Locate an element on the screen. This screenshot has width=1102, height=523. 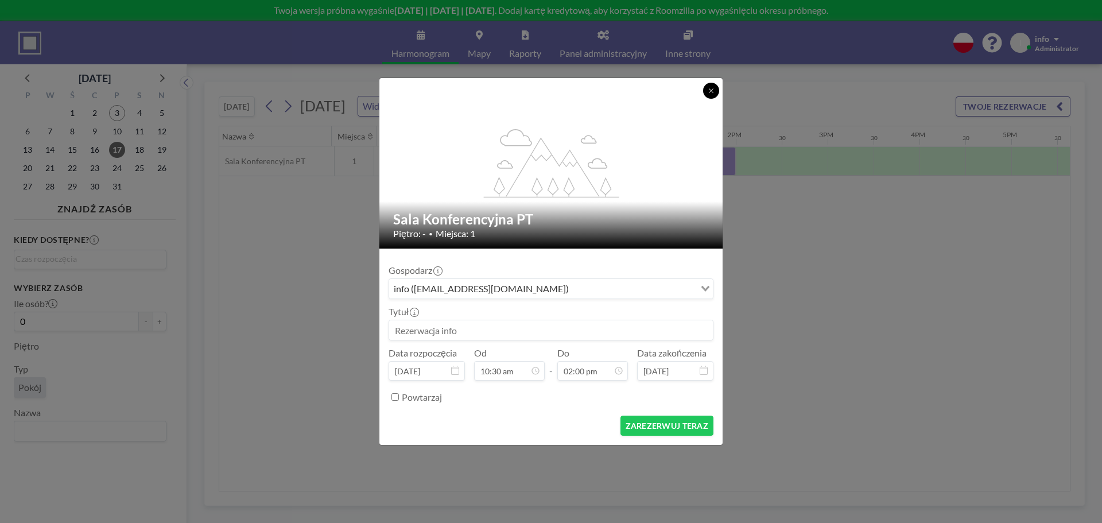
div: Search for option is located at coordinates (551, 289).